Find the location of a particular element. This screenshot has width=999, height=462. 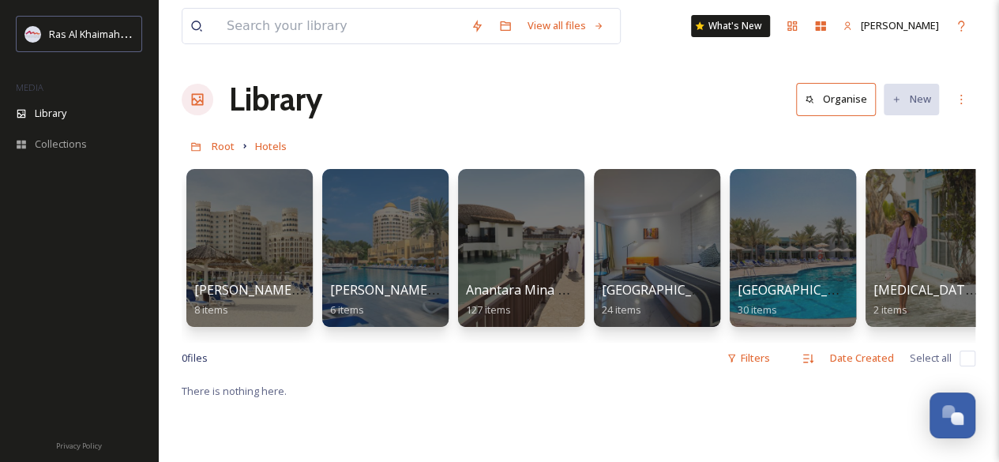

img: Logo_RAKTDA_RGB-01.png is located at coordinates (33, 34).